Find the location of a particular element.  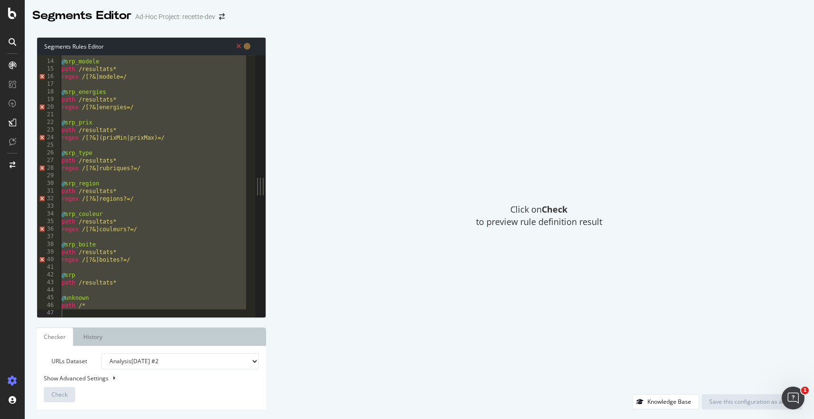

div: 32 is located at coordinates (49, 199).